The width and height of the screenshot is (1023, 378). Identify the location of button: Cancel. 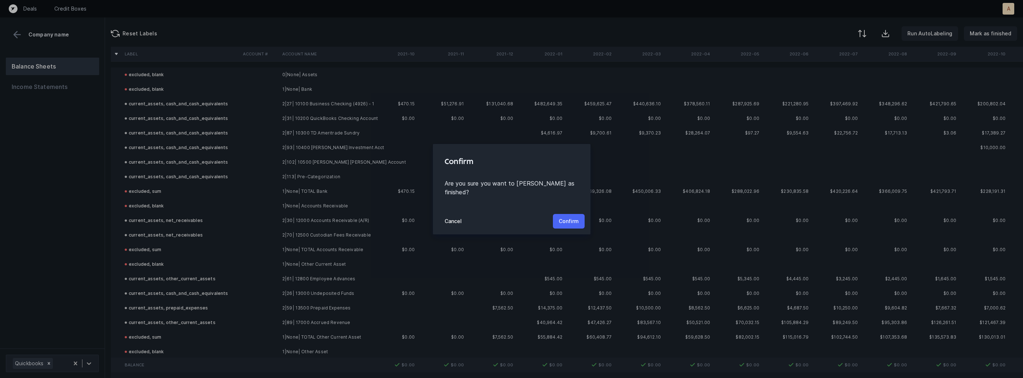
(453, 221).